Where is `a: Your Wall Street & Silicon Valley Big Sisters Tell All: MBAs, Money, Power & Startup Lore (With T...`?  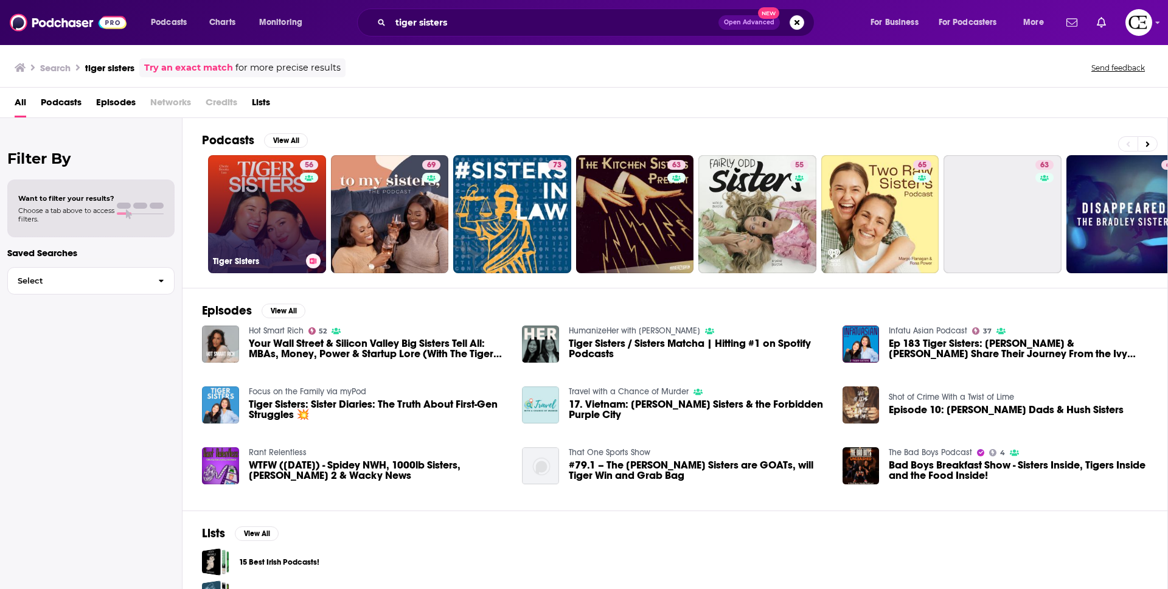
a: Your Wall Street & Silicon Valley Big Sisters Tell All: MBAs, Money, Power & Startup Lore (With T... is located at coordinates (379, 349).